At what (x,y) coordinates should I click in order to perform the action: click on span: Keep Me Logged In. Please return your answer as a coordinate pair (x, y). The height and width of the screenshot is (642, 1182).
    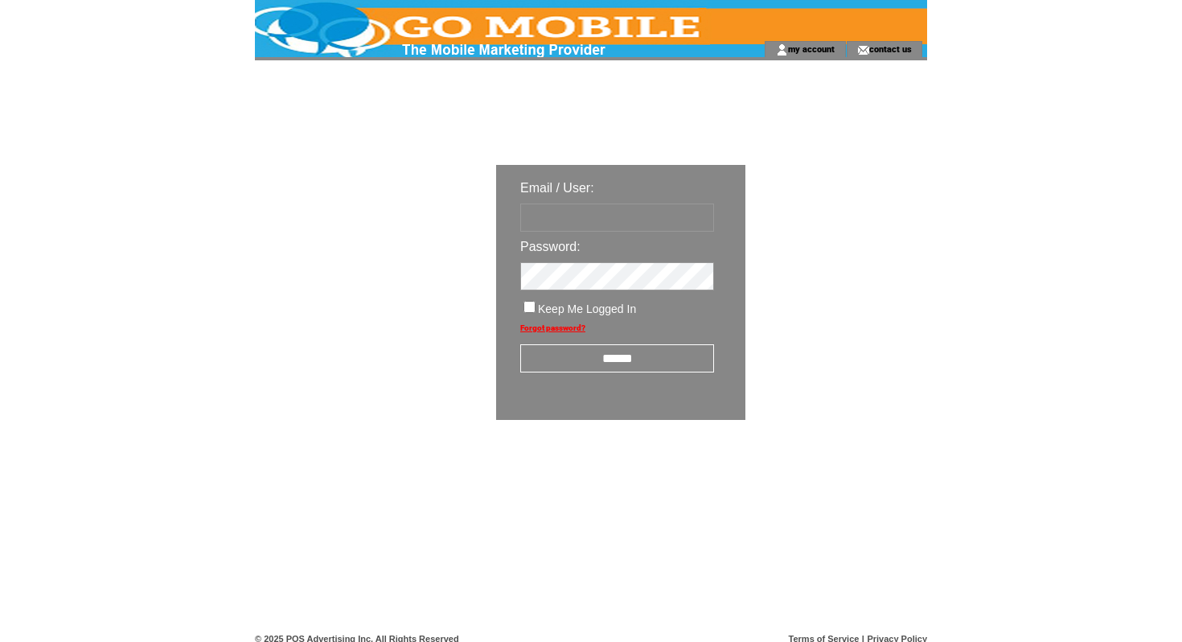
    Looking at the image, I should click on (587, 309).